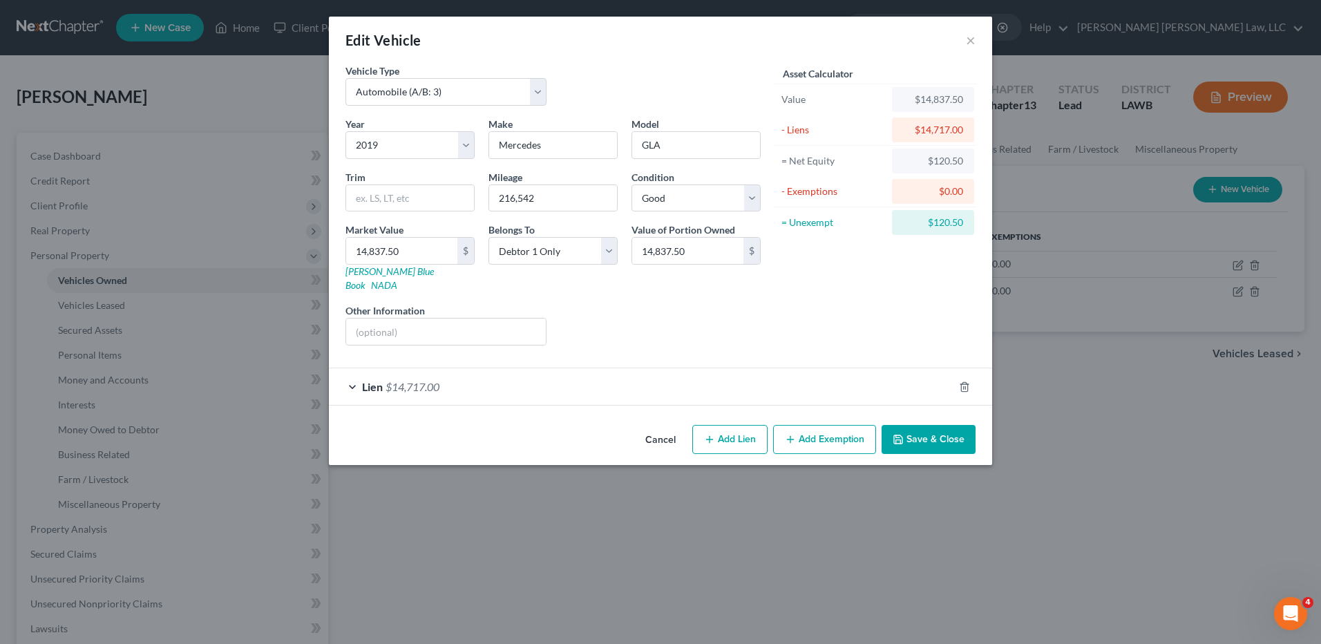  I want to click on label: Trim, so click(355, 177).